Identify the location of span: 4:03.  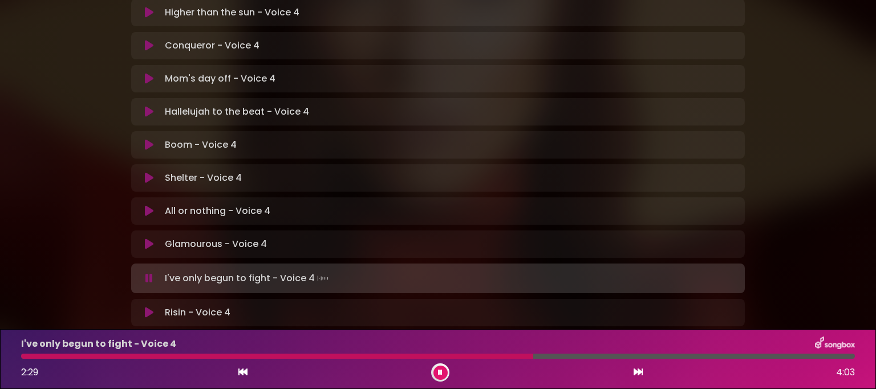
(845, 372).